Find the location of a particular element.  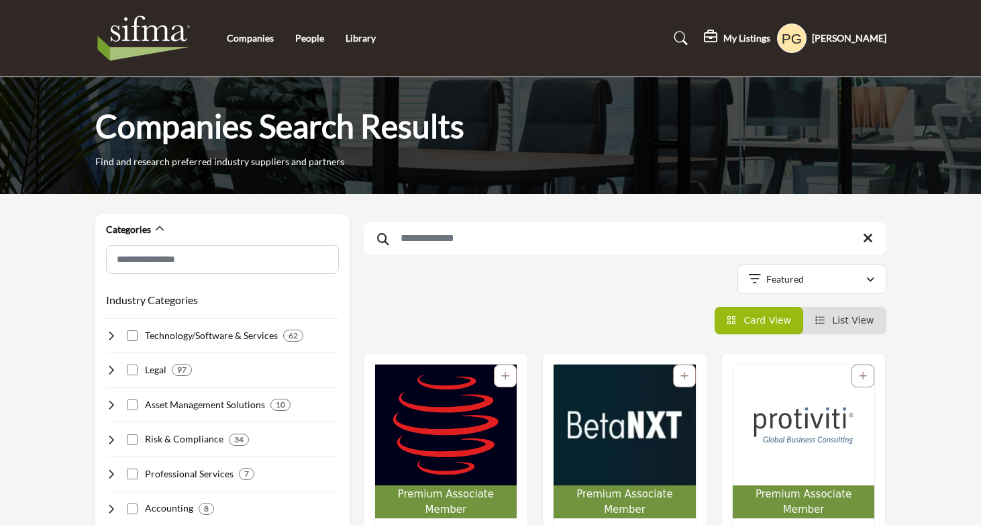

h5: My Listings is located at coordinates (747, 38).